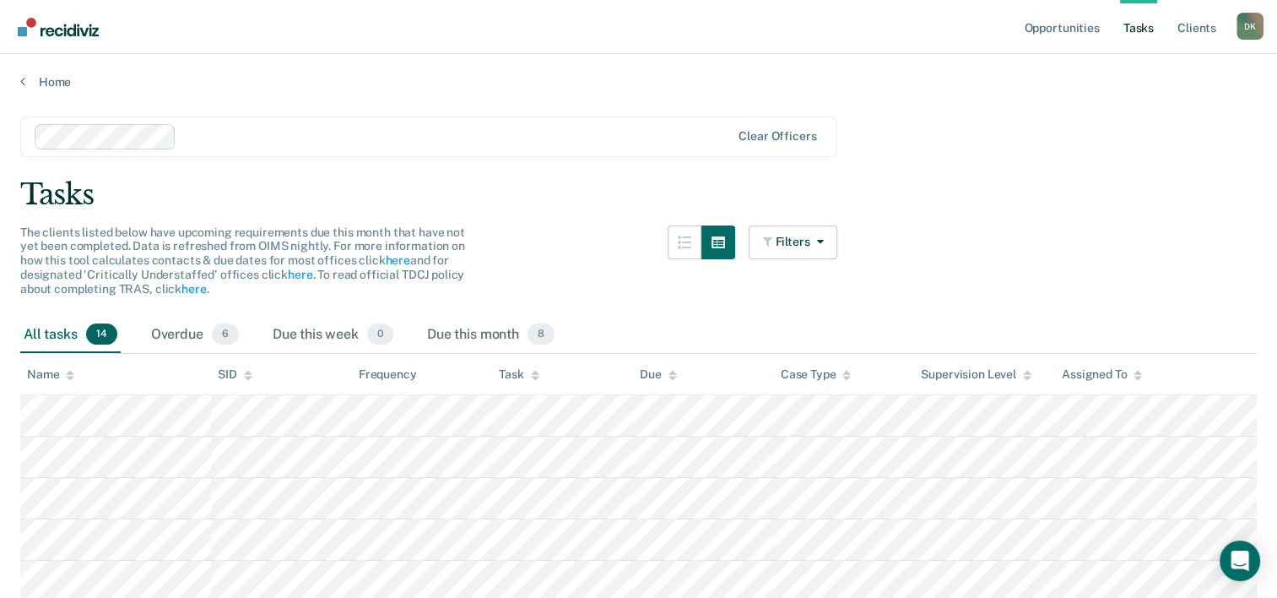 The width and height of the screenshot is (1277, 598). What do you see at coordinates (1250, 26) in the screenshot?
I see `div: D K` at bounding box center [1250, 26].